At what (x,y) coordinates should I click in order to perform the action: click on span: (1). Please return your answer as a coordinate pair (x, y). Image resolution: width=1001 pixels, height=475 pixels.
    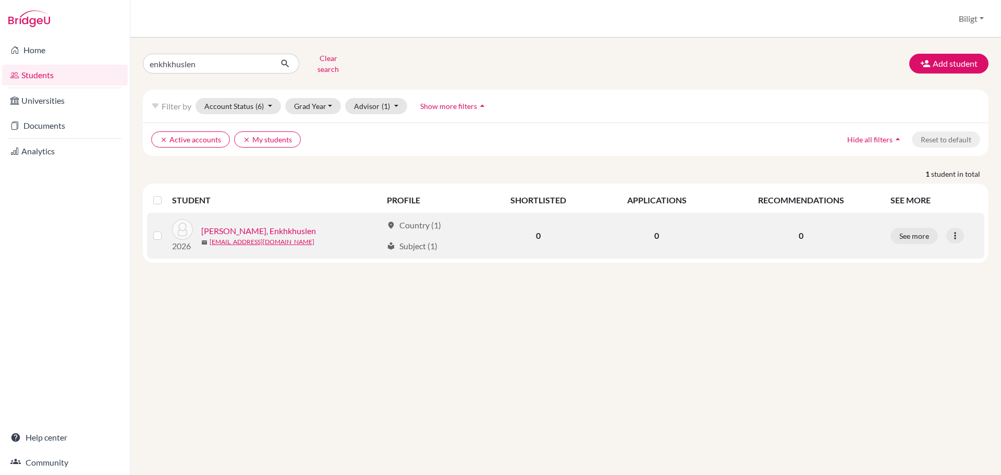
    Looking at the image, I should click on (386, 106).